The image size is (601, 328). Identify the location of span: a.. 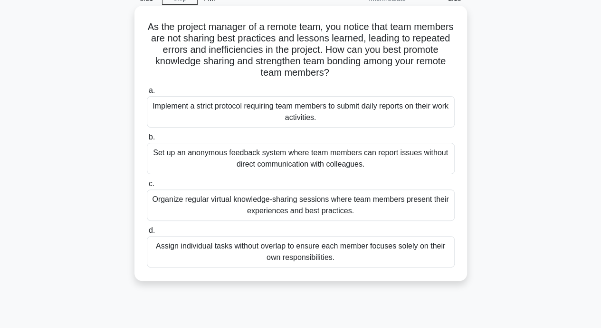
(152, 90).